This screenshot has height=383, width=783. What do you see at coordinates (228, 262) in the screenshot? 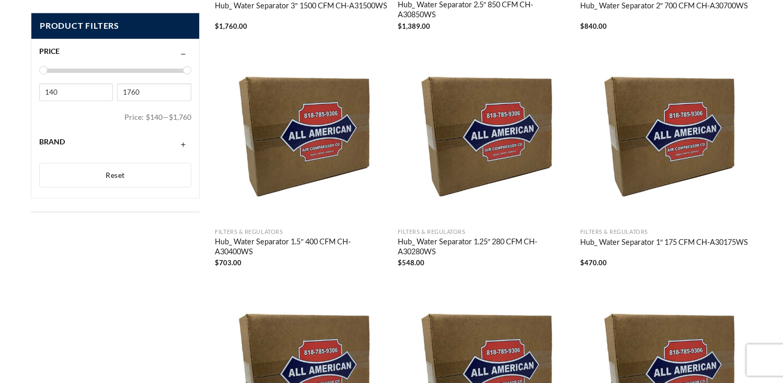
I see `bdi: 703.00` at bounding box center [228, 262].